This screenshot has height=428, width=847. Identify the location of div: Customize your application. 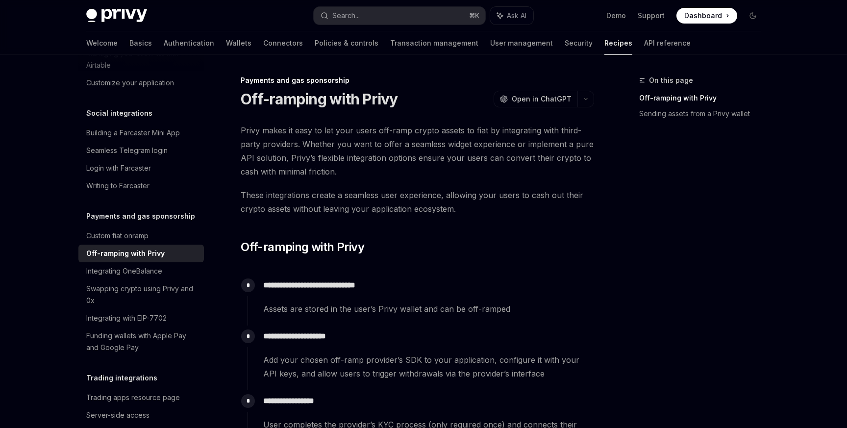
(130, 83).